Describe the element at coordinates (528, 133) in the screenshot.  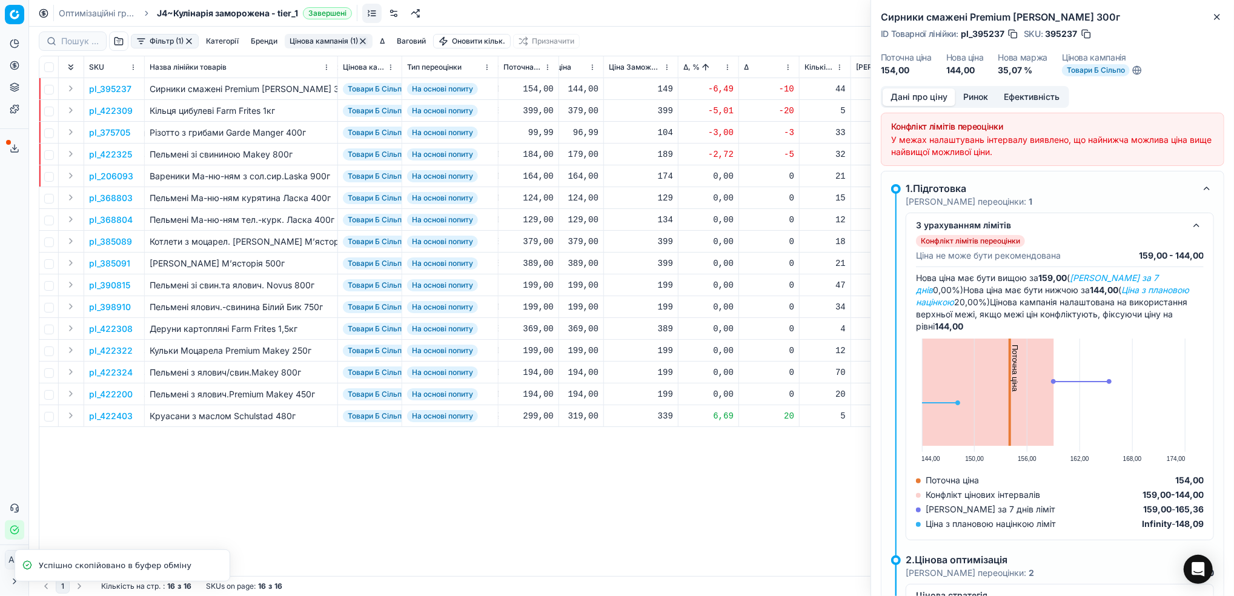
I see `div: 99,99` at that location.